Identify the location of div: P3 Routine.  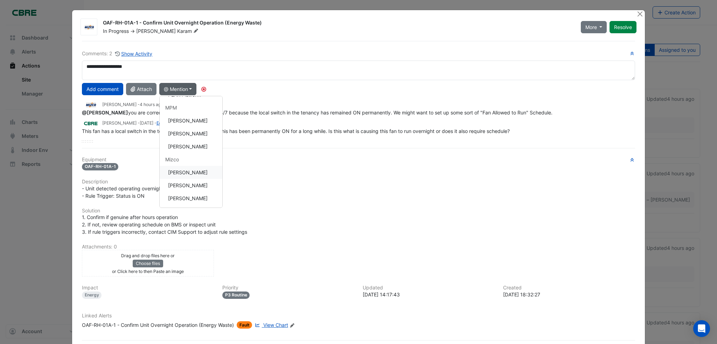
(236, 295).